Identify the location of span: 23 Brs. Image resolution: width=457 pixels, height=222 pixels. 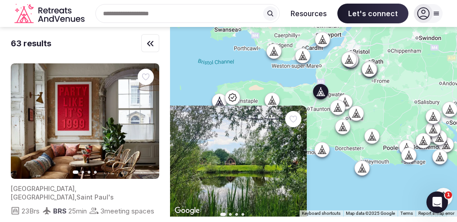
(31, 211).